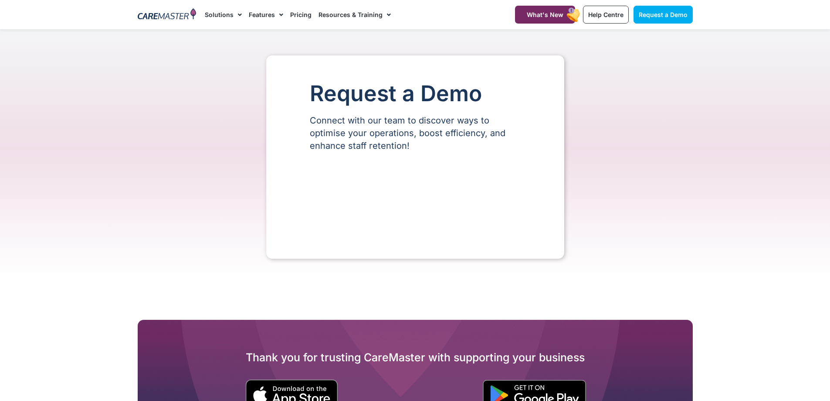 The image size is (830, 401). What do you see at coordinates (606, 14) in the screenshot?
I see `span: Help Centre` at bounding box center [606, 14].